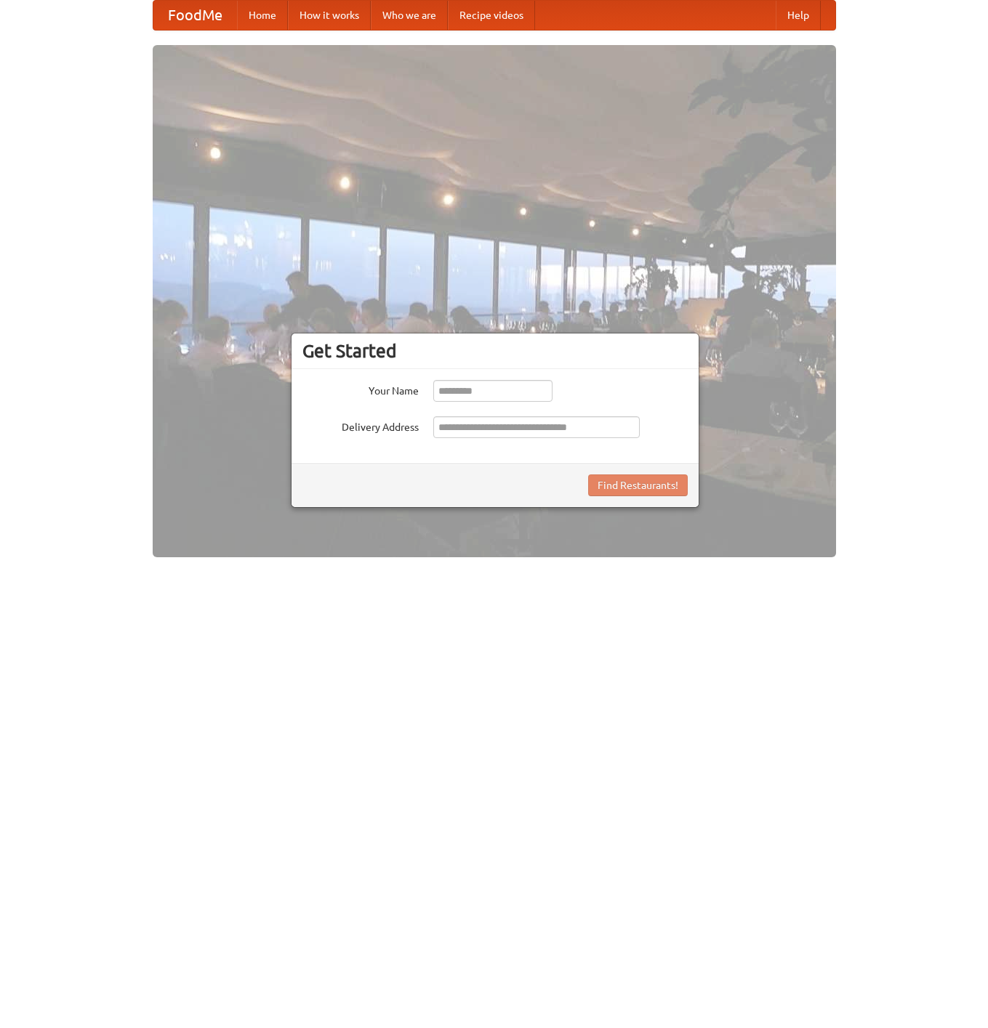  Describe the element at coordinates (798, 15) in the screenshot. I see `a: Help` at that location.